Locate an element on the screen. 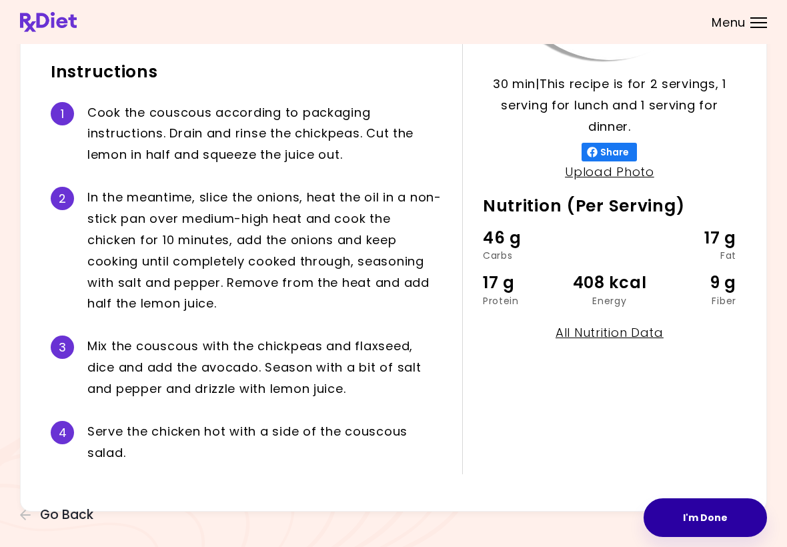  div: 9 g is located at coordinates (693, 283).